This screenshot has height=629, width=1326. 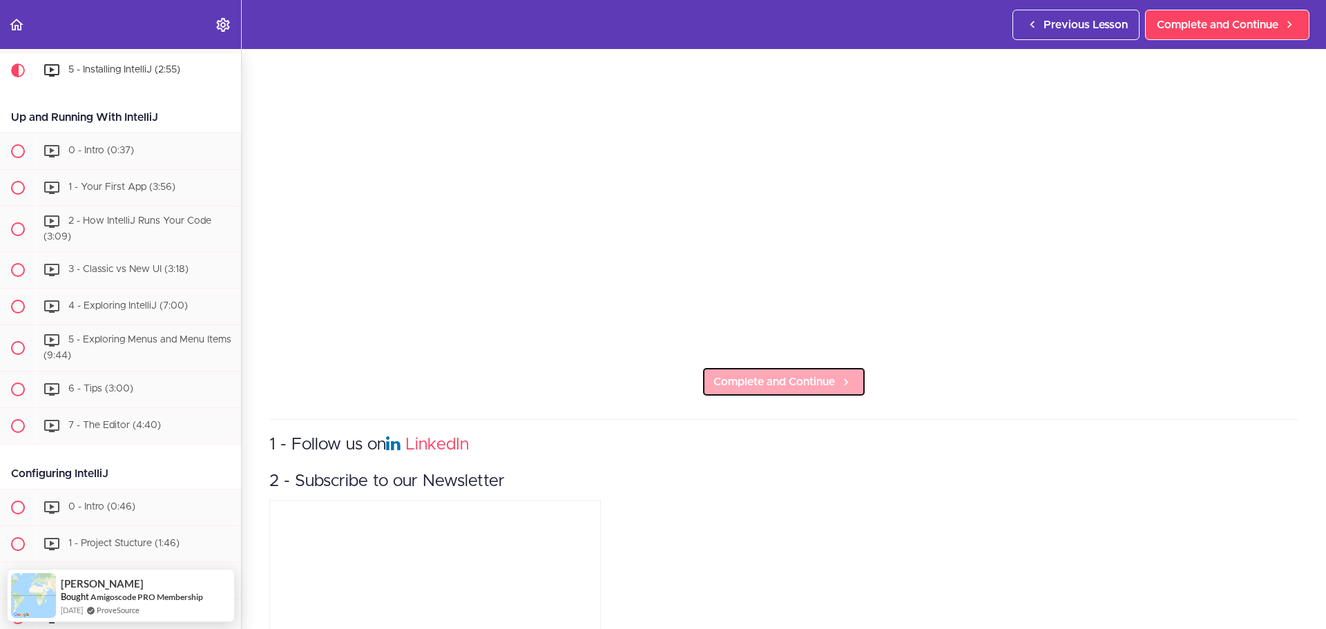 I want to click on span: 4 - Exploring IntelliJ (7:00), so click(x=128, y=307).